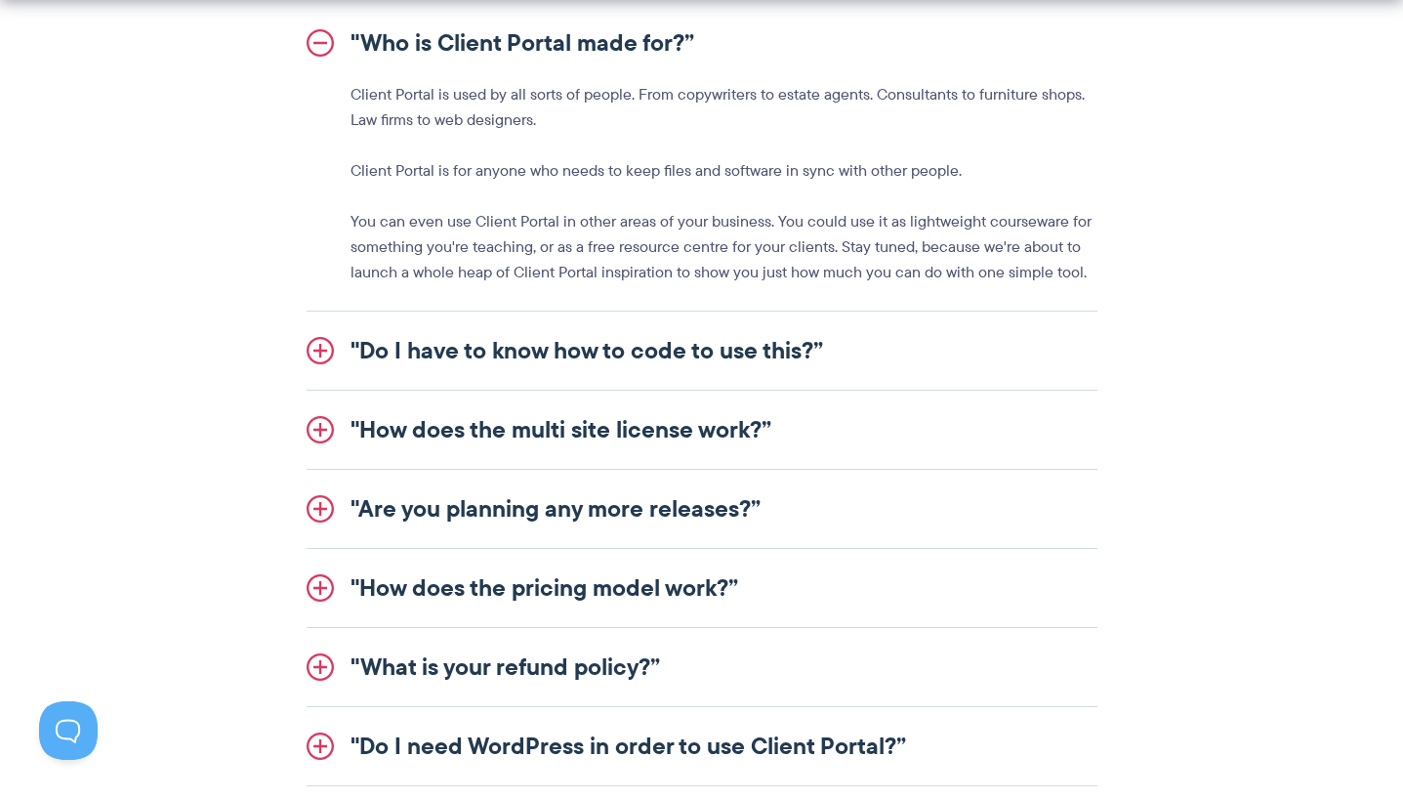 This screenshot has width=1403, height=799. What do you see at coordinates (702, 588) in the screenshot?
I see `a: "How does the pricing model work?”` at bounding box center [702, 588].